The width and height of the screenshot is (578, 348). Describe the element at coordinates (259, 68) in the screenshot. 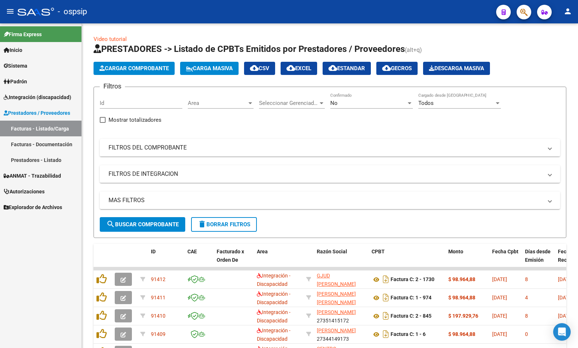

I see `span: CSV` at that location.